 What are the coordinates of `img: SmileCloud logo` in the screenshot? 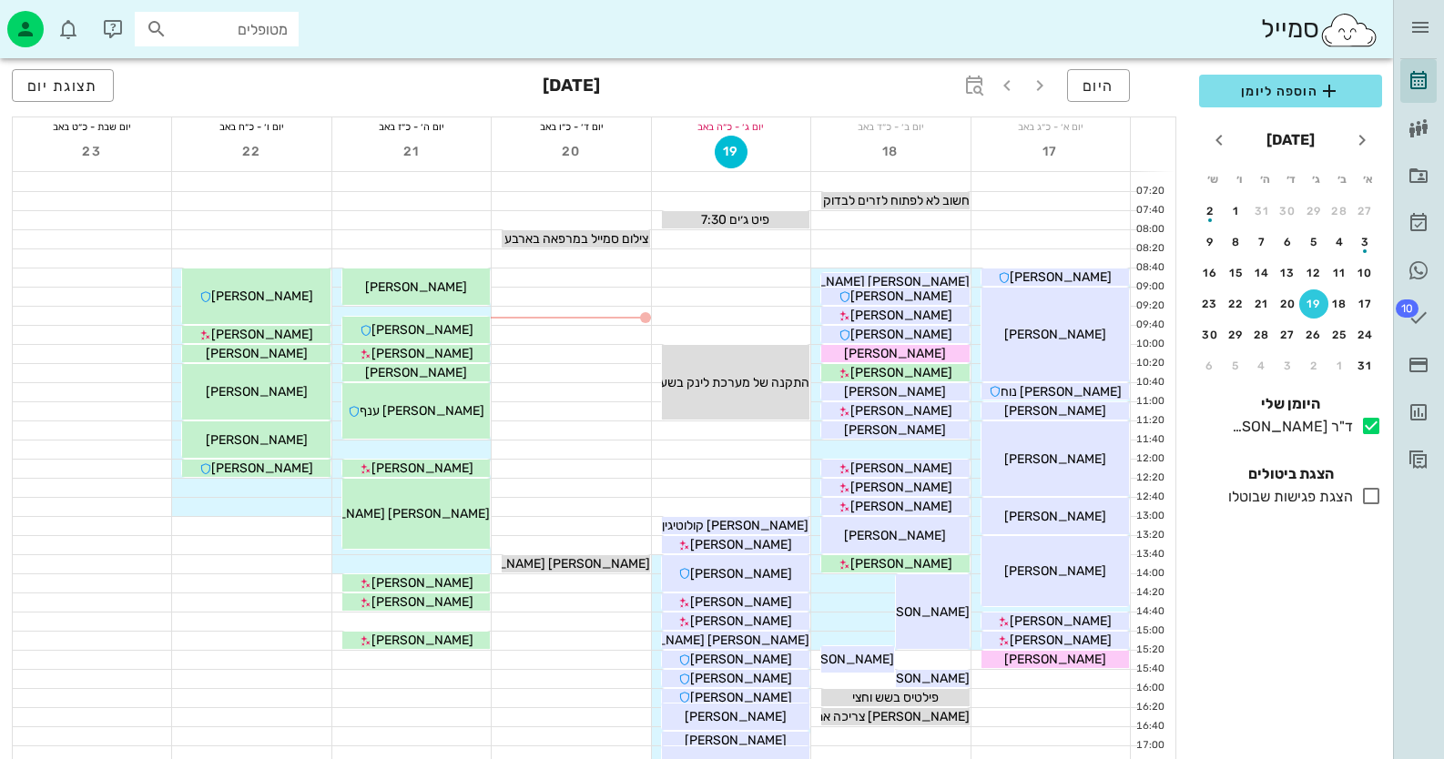 It's located at (1348, 30).